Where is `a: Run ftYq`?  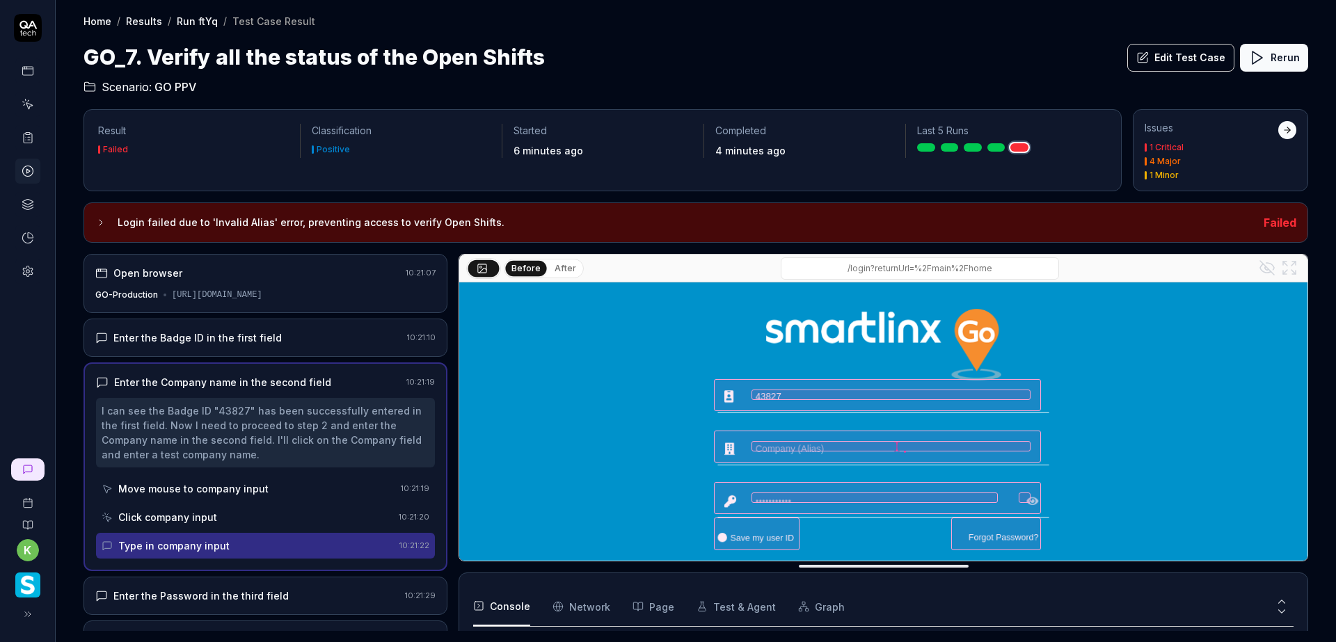
a: Run ftYq is located at coordinates (197, 21).